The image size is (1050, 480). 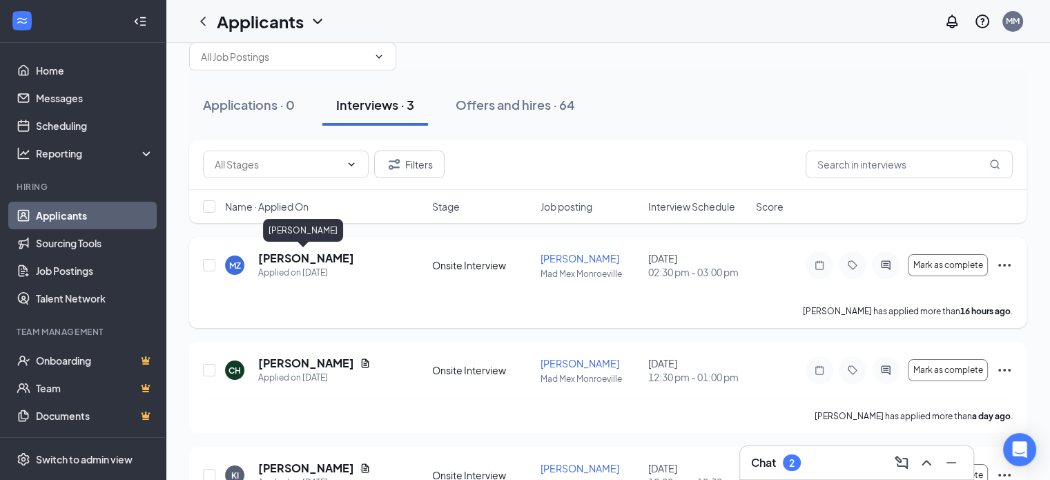 I want to click on div: Switch to admin view, so click(x=84, y=459).